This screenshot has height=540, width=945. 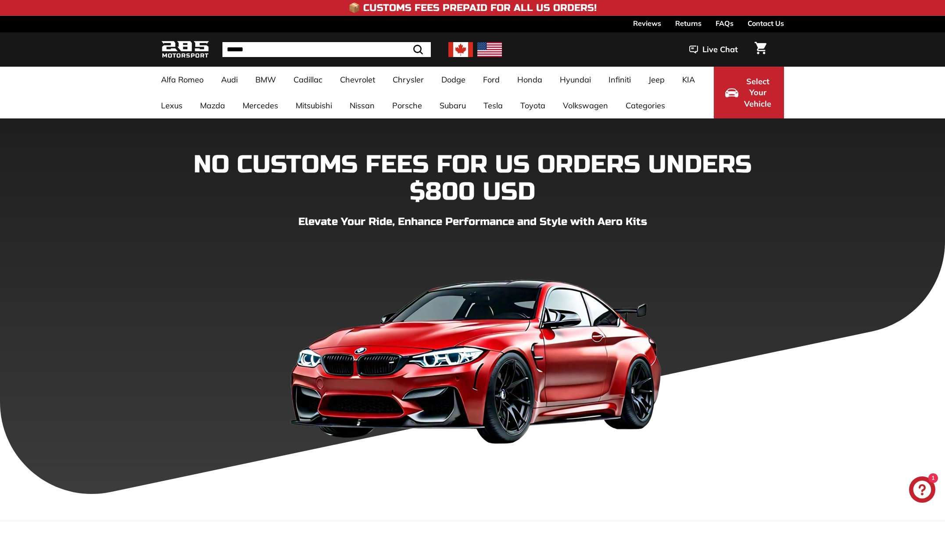 What do you see at coordinates (408, 79) in the screenshot?
I see `a: Chrysler` at bounding box center [408, 79].